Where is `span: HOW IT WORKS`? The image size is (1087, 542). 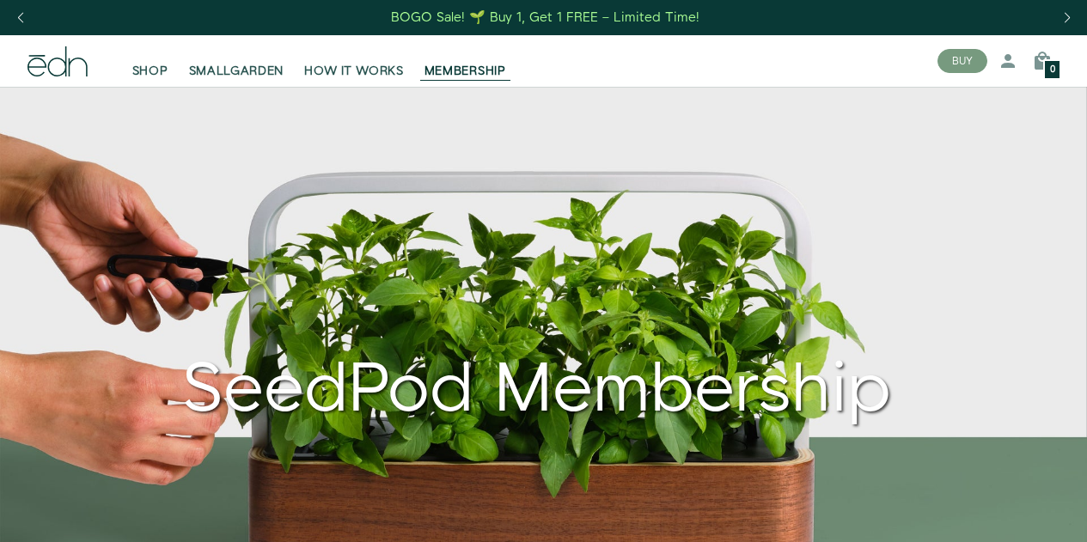
span: HOW IT WORKS is located at coordinates (353, 71).